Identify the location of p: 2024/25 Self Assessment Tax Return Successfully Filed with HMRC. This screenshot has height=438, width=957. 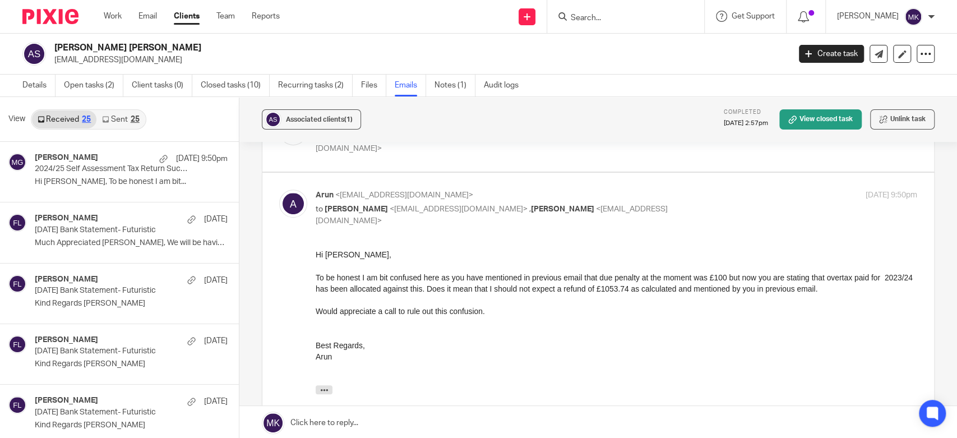
(112, 169).